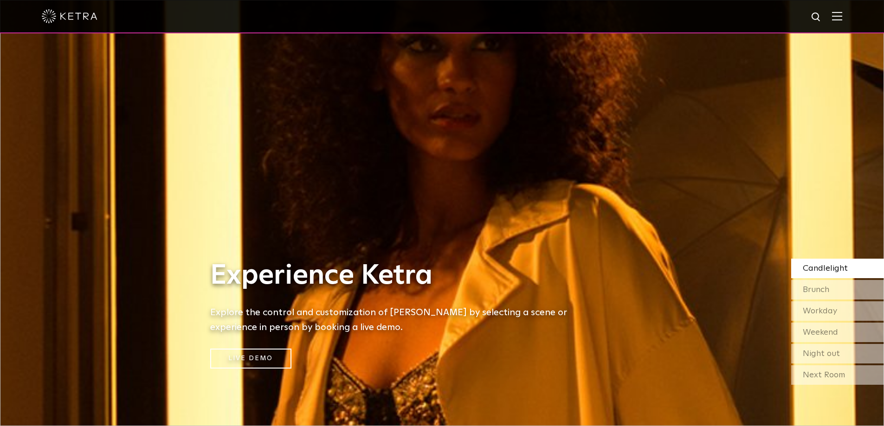 This screenshot has height=426, width=884. Describe the element at coordinates (816, 290) in the screenshot. I see `span: Brunch` at that location.